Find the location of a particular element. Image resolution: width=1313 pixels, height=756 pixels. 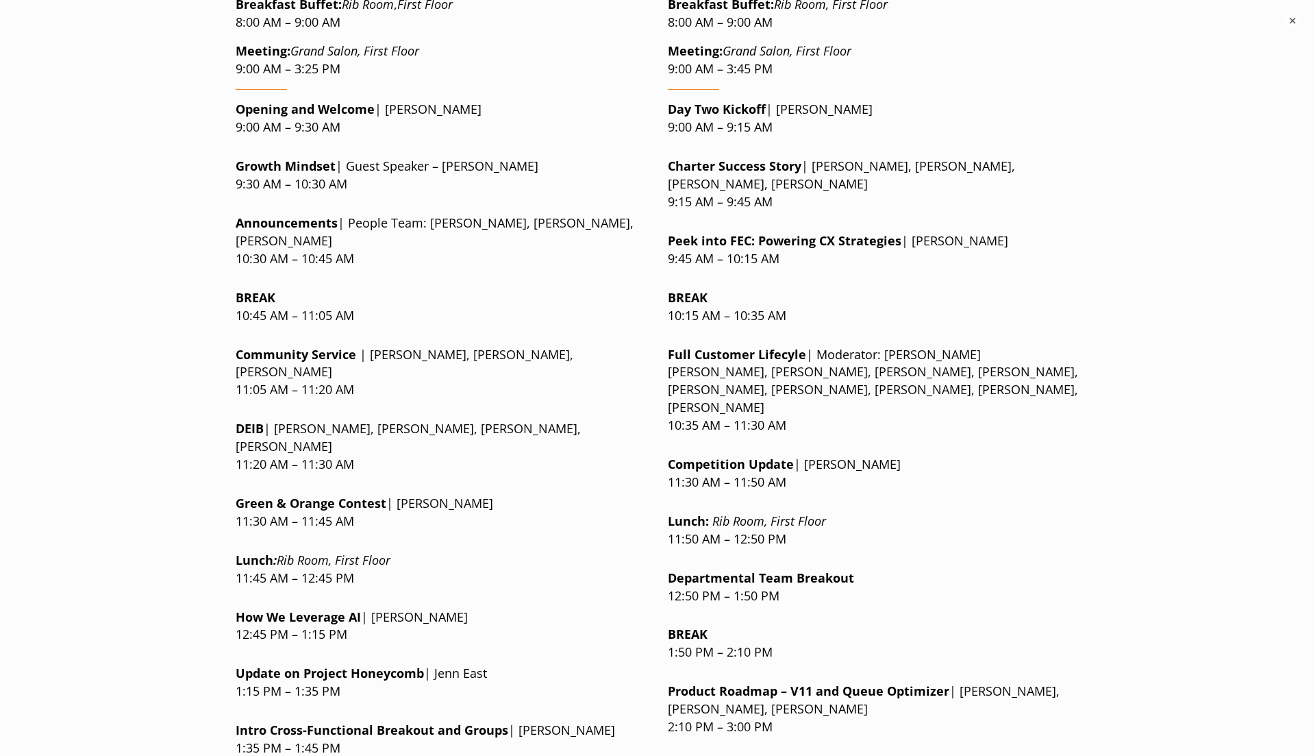

p: 10:15 AM – 10:35 AM is located at coordinates (873, 307).